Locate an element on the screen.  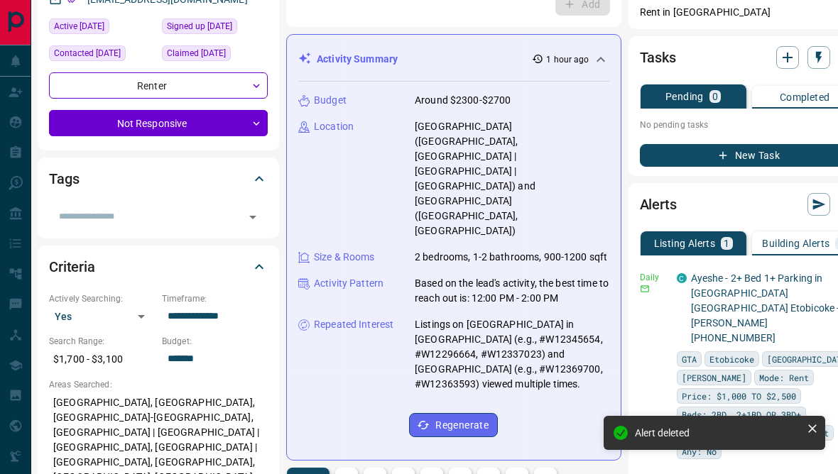
p: 2 bedrooms, 1-2 bathrooms, 900-1200 sqft is located at coordinates (510, 257).